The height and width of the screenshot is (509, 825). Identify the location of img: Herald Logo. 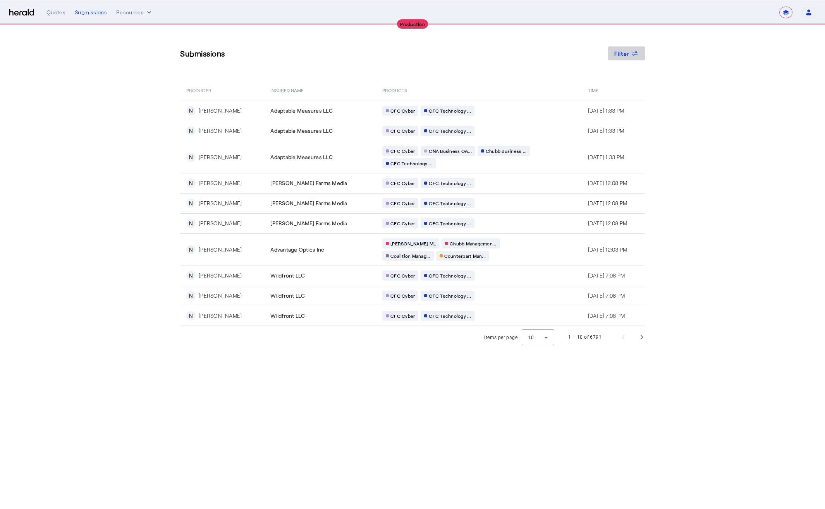
(22, 12).